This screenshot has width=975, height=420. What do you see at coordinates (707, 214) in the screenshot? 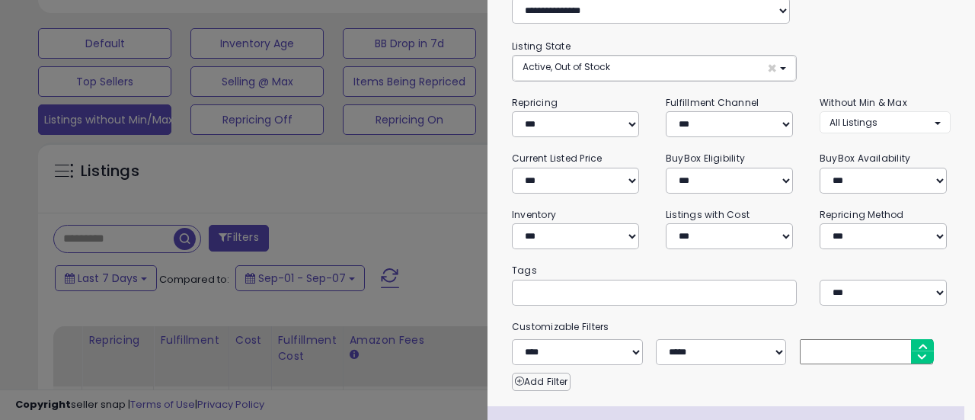
I see `small: Listings with Cost` at bounding box center [707, 214].